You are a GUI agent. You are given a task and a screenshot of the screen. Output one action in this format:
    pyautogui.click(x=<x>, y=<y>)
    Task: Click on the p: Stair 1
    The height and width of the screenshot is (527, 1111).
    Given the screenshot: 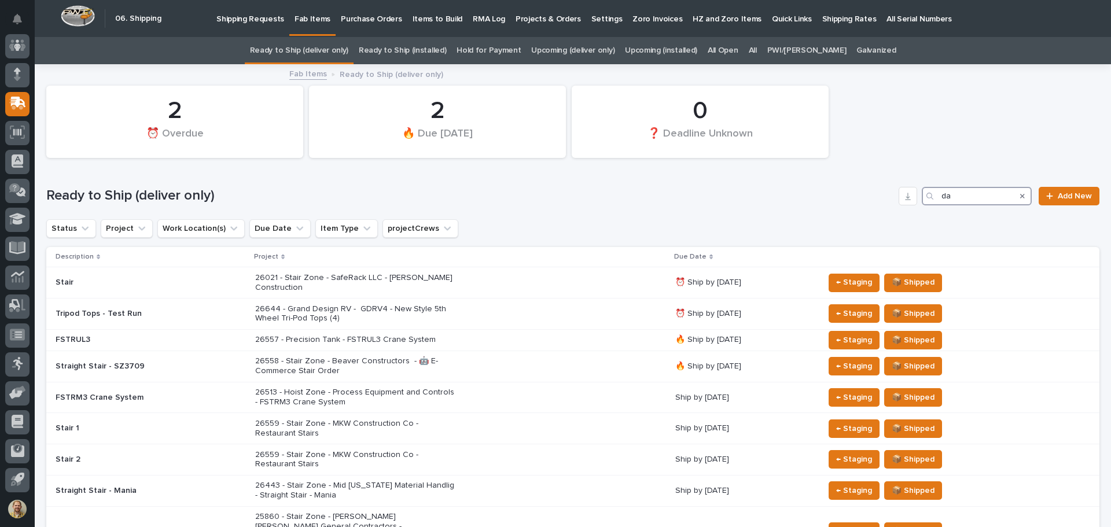 What is the action you would take?
    pyautogui.click(x=150, y=428)
    